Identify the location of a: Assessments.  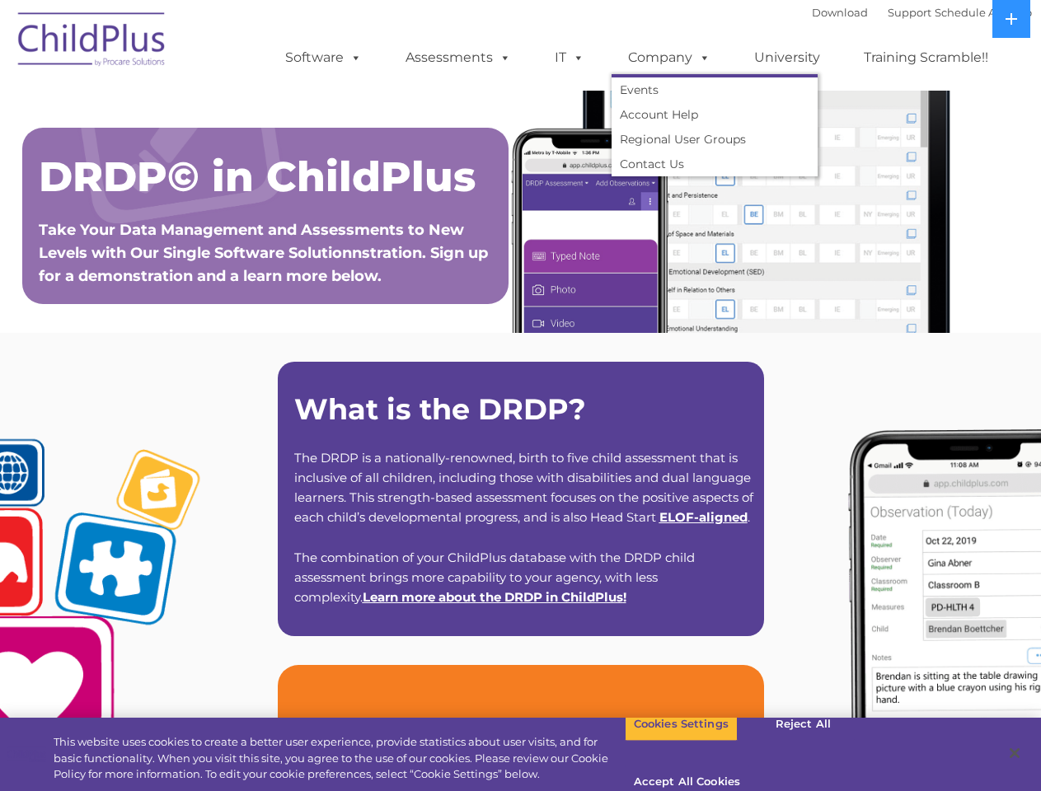
(458, 58).